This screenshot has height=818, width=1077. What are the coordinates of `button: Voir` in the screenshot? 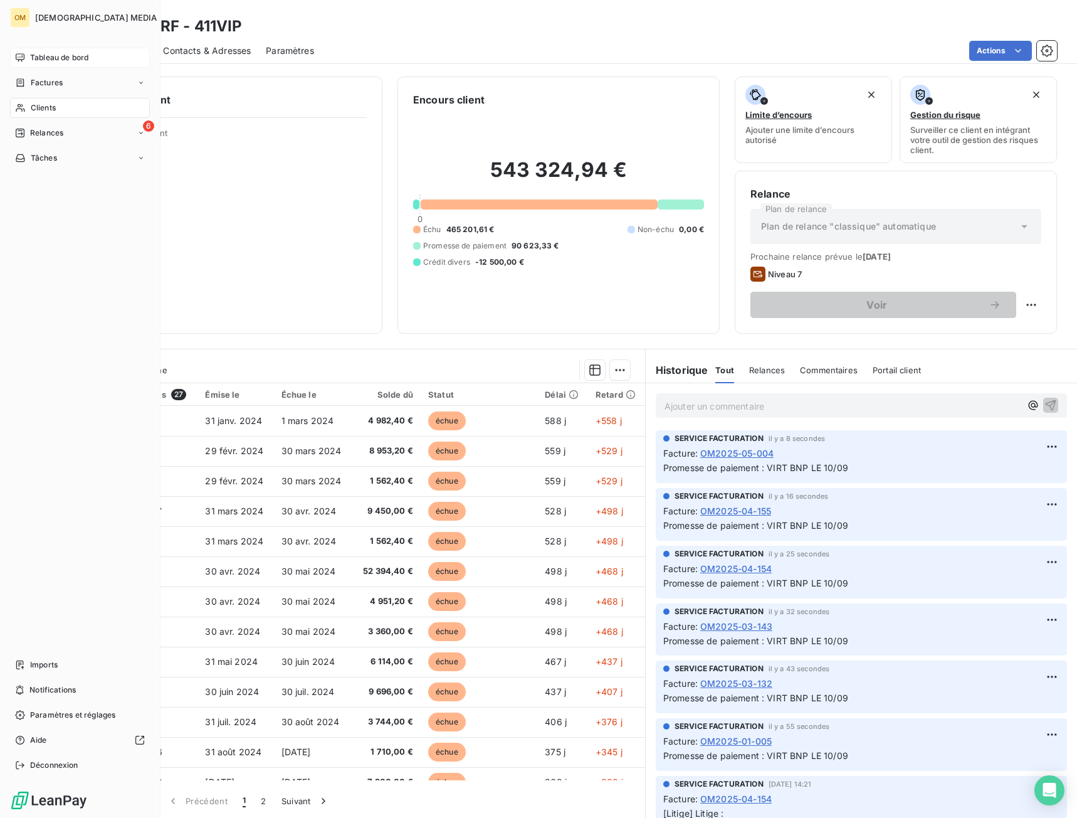 It's located at (884, 305).